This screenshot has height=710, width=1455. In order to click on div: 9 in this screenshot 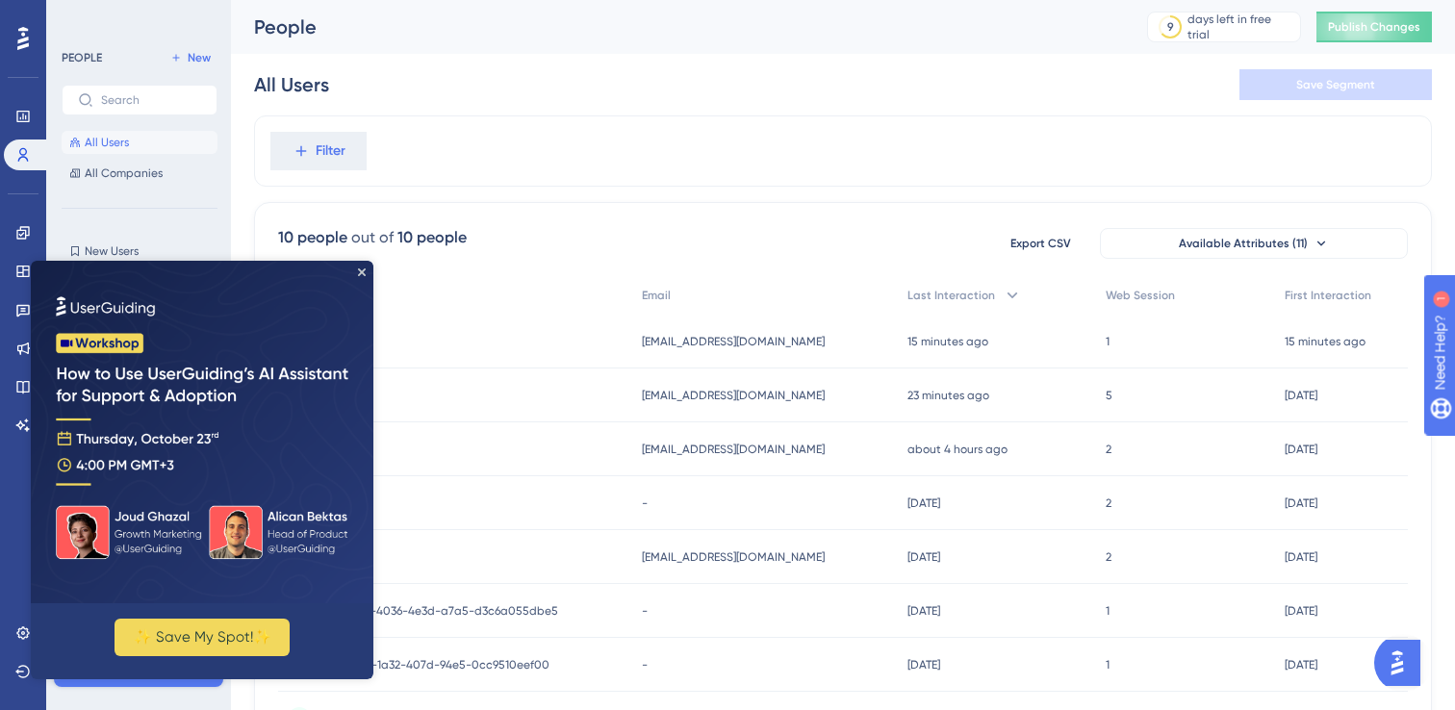, I will do `click(1170, 27)`.